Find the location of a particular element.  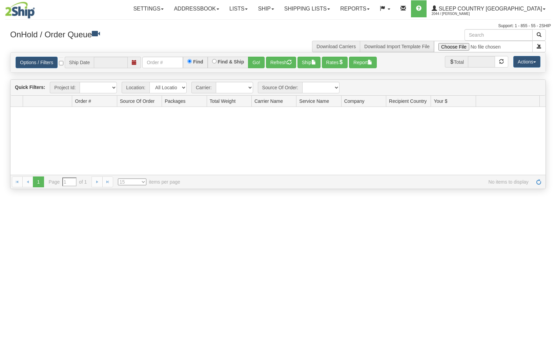

input: Import is located at coordinates (483, 46).